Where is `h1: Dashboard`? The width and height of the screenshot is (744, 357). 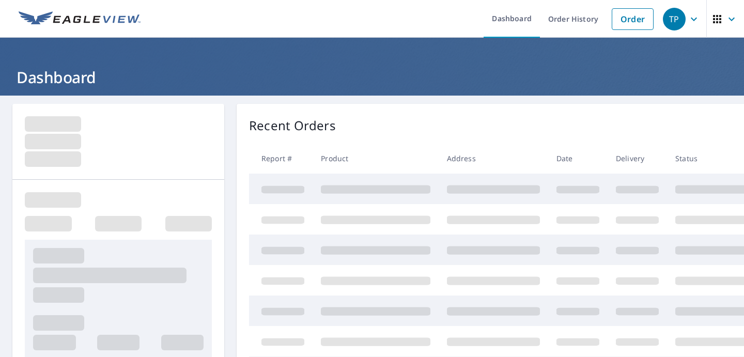
h1: Dashboard is located at coordinates (372, 77).